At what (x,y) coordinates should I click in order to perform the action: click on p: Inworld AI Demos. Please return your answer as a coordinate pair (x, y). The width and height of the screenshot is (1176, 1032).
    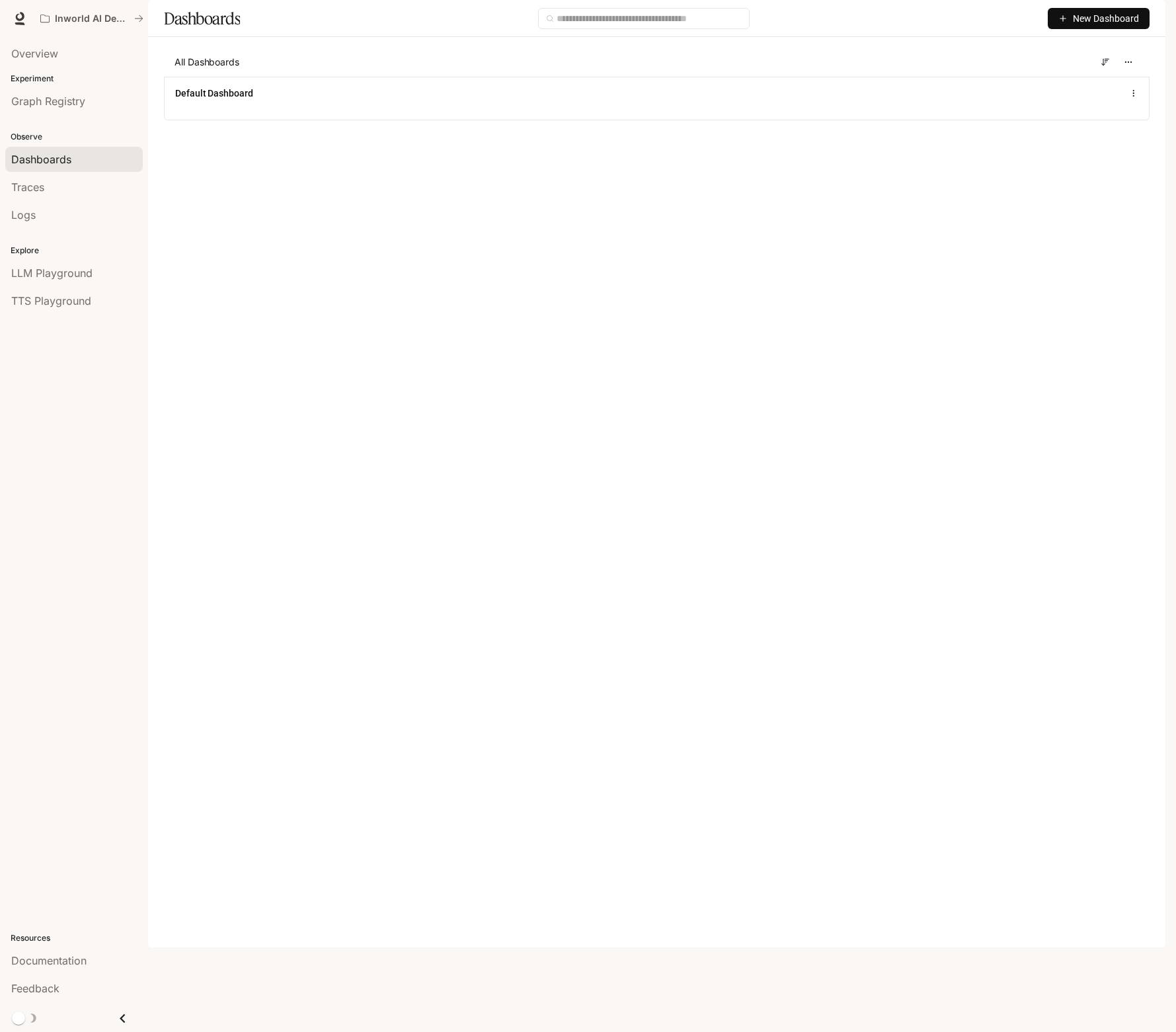
    Looking at the image, I should click on (92, 19).